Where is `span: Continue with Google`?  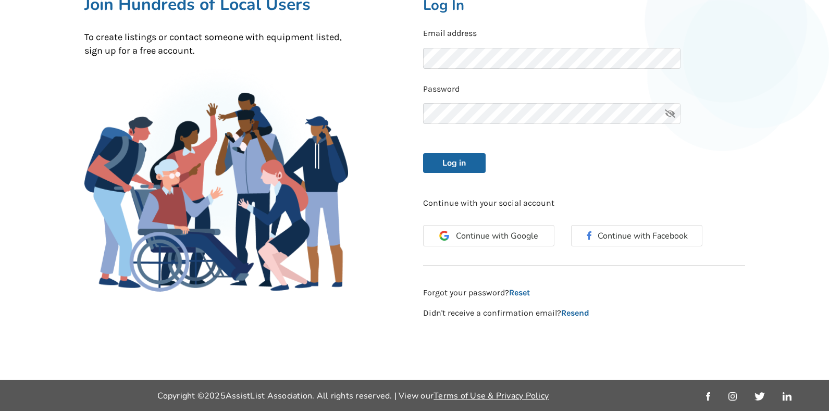
span: Continue with Google is located at coordinates (497, 236).